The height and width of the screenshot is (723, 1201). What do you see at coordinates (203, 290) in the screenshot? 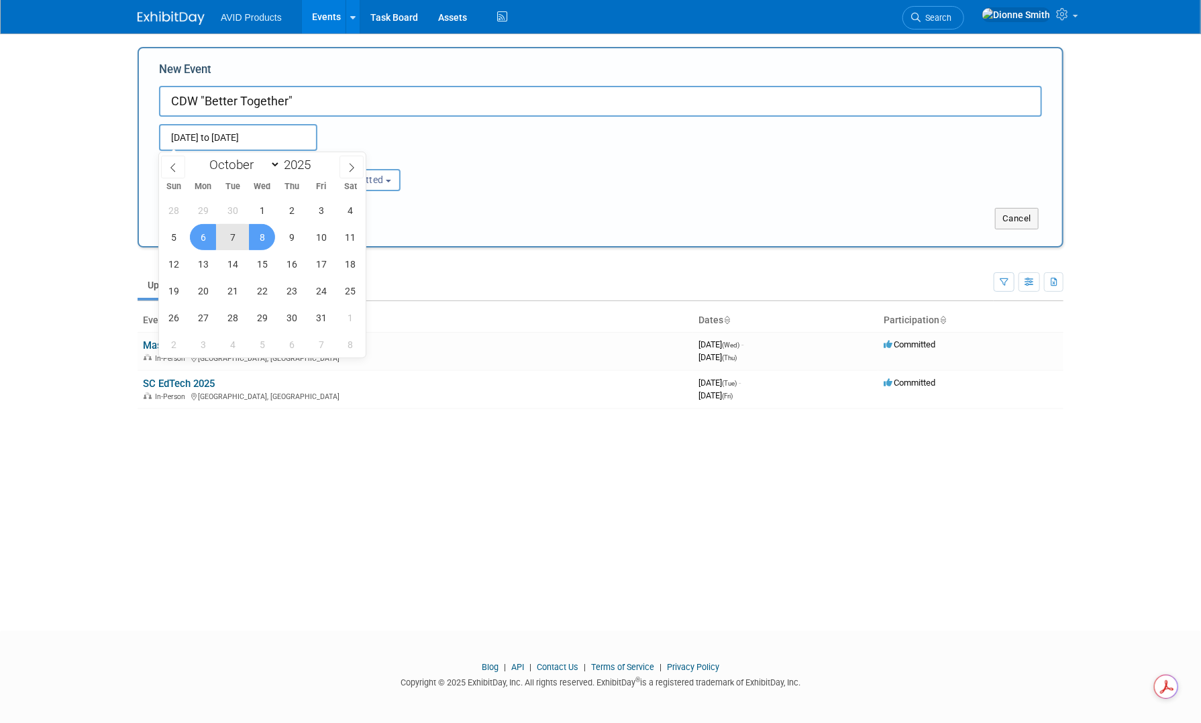
I see `span: October 20, 2025` at bounding box center [203, 290].